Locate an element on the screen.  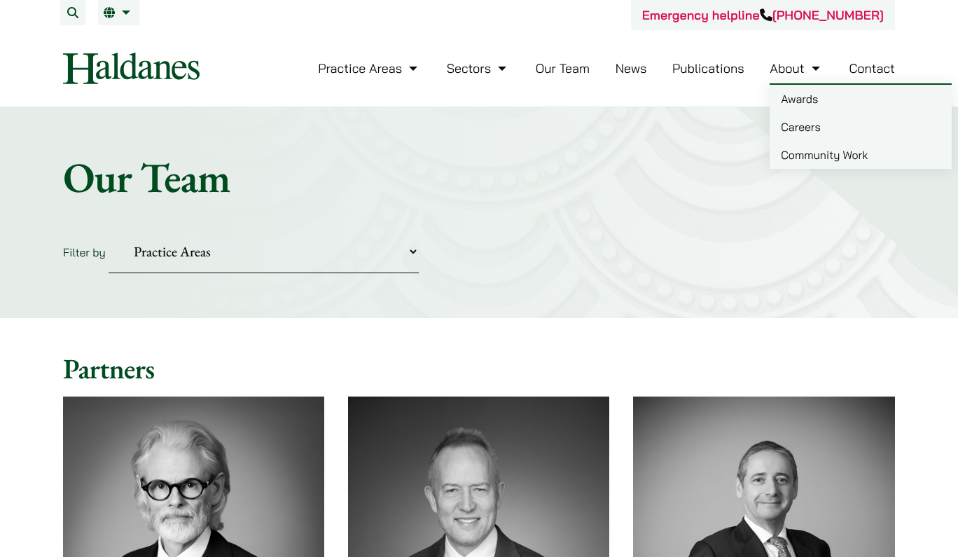
label: Filter by is located at coordinates (84, 252).